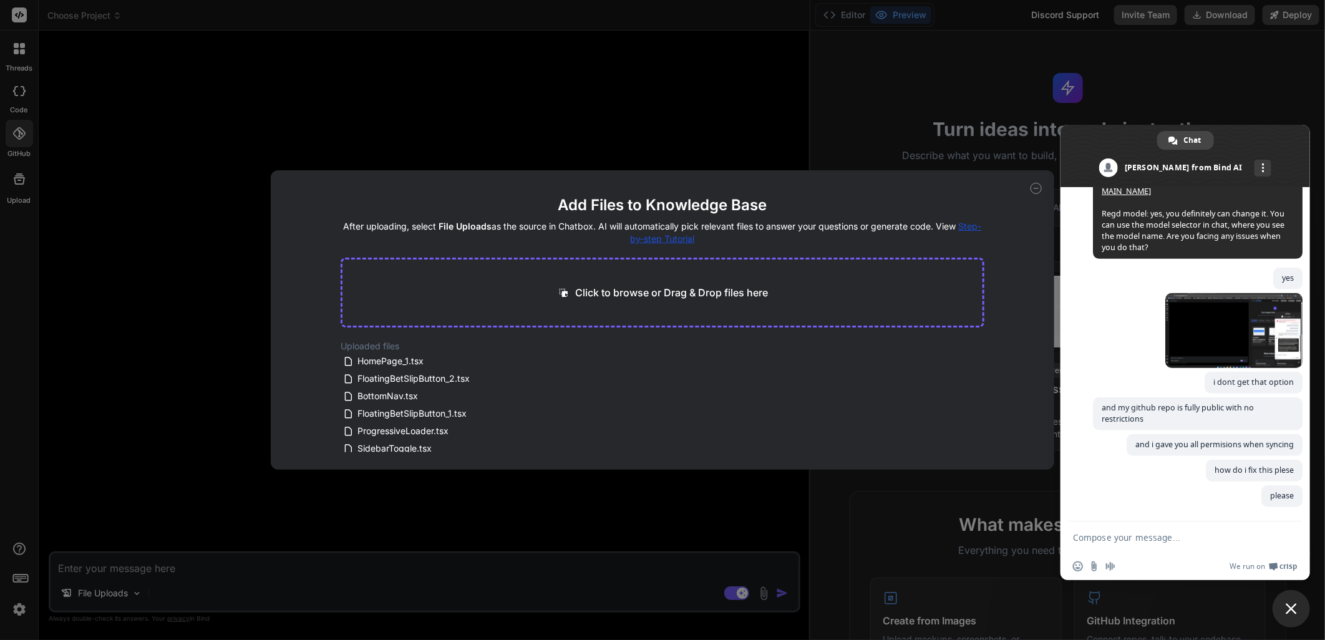 The height and width of the screenshot is (640, 1325). Describe the element at coordinates (412, 413) in the screenshot. I see `span: FloatingBetSlipButton_1.tsx` at that location.